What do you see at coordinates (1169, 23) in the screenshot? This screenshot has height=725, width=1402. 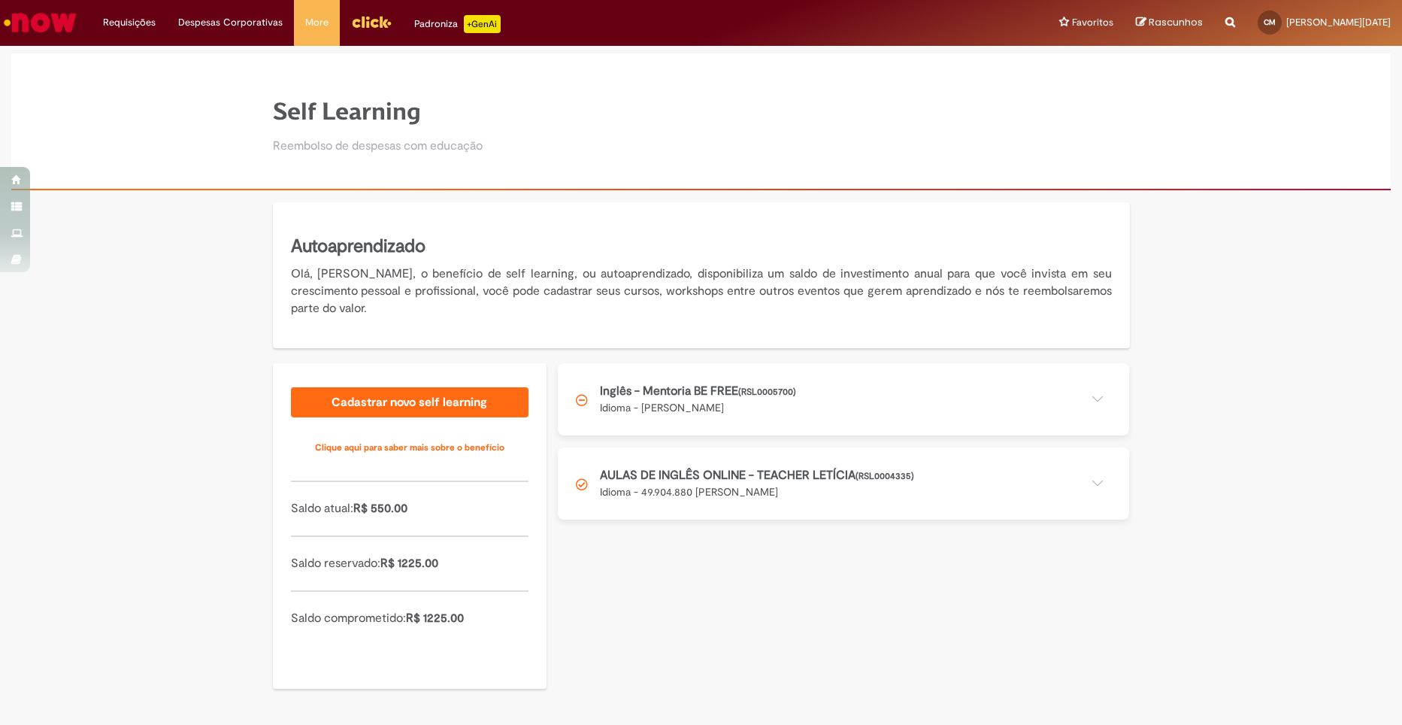 I see `a: Rascunhos` at bounding box center [1169, 23].